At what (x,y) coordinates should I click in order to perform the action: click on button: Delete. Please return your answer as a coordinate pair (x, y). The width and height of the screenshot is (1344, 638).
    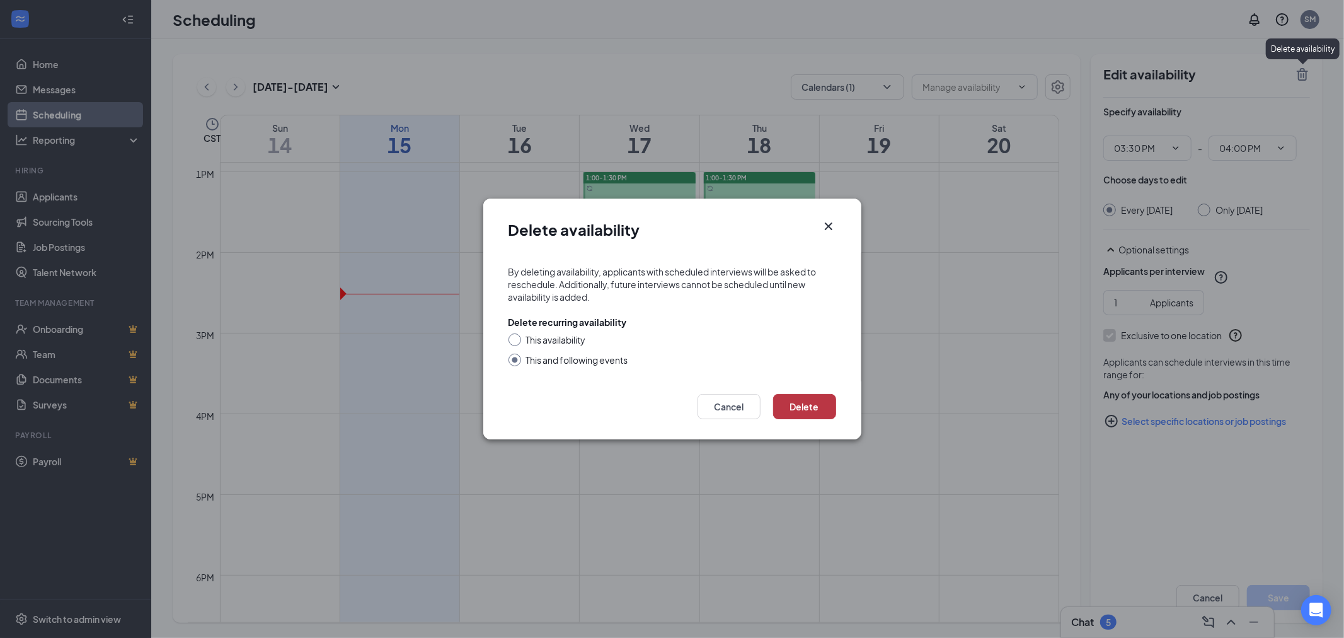
    Looking at the image, I should click on (805, 407).